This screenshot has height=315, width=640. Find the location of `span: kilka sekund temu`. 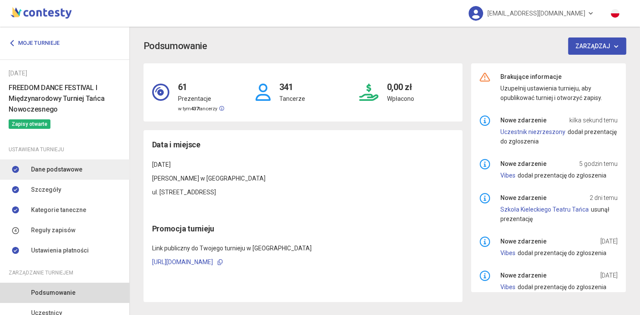

span: kilka sekund temu is located at coordinates (593, 120).